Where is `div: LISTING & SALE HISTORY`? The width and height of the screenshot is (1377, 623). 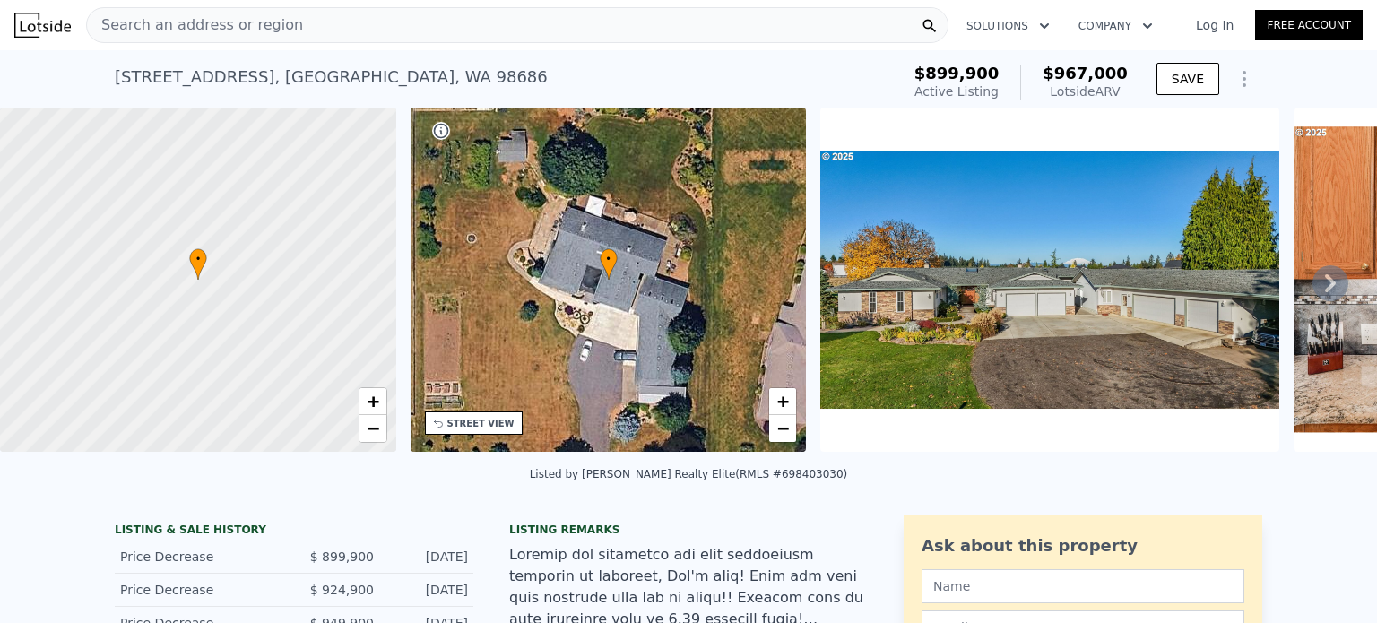 div: LISTING & SALE HISTORY is located at coordinates (294, 532).